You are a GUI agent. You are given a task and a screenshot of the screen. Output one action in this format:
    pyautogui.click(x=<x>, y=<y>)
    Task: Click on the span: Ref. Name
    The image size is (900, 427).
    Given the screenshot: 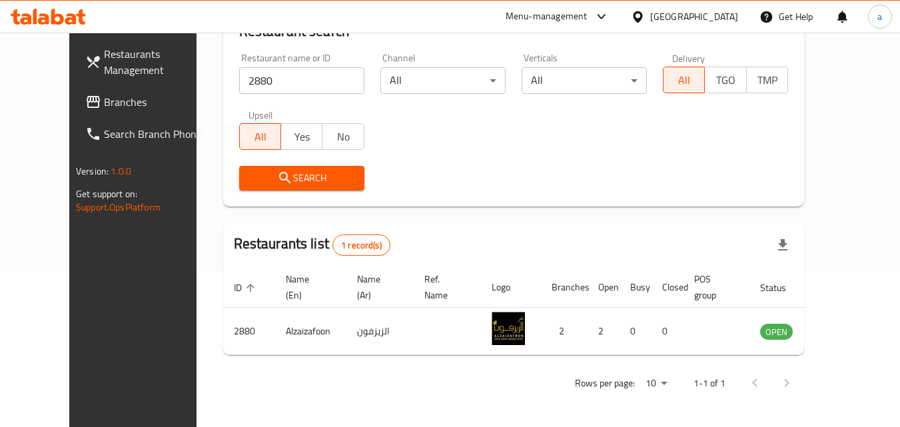 What is the action you would take?
    pyautogui.click(x=444, y=287)
    